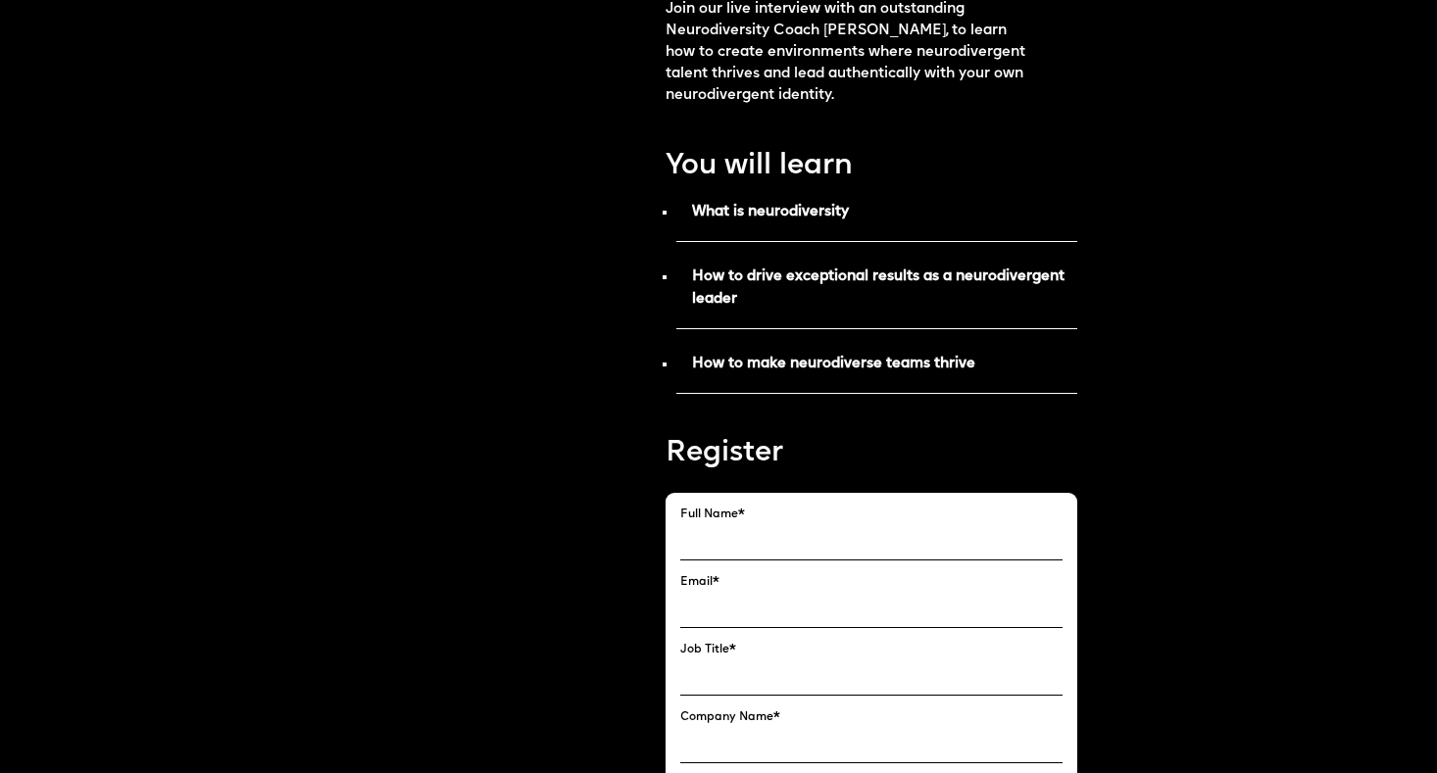  What do you see at coordinates (878, 288) in the screenshot?
I see `strong: How to drive exceptional results as a neurodivergent leader` at bounding box center [878, 288].